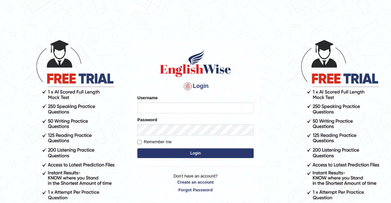  What do you see at coordinates (196, 183) in the screenshot?
I see `p: Don't have an account?` at bounding box center [196, 183].